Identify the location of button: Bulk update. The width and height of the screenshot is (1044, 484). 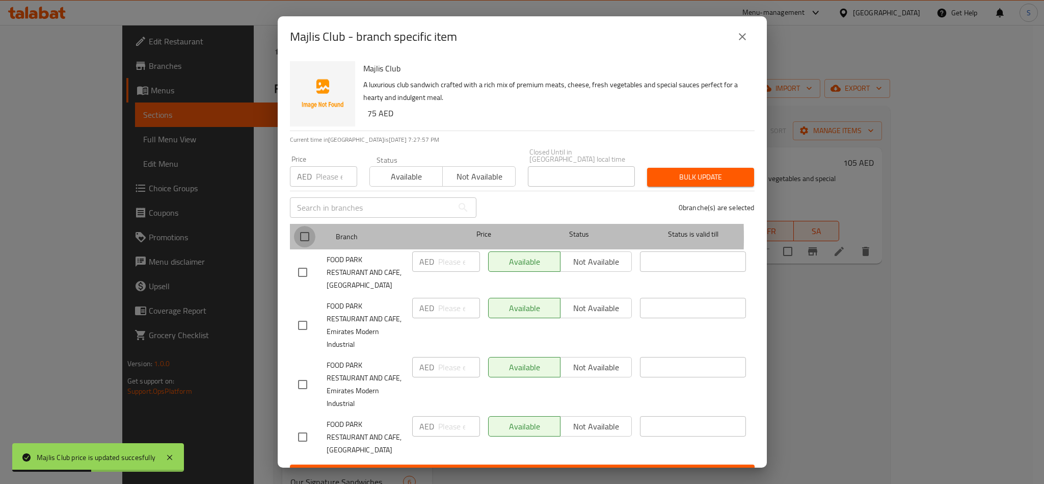
(701, 177).